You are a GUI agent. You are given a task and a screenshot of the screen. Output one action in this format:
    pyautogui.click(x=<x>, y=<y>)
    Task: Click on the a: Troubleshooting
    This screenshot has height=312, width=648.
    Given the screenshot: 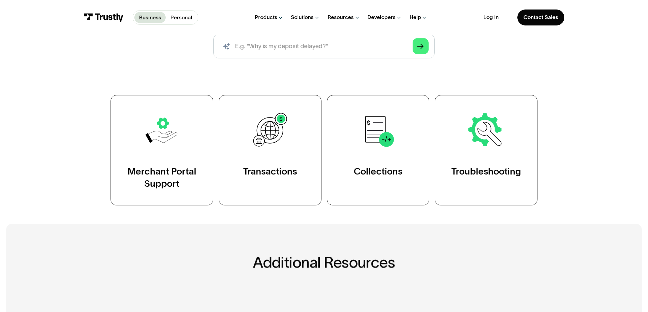 What is the action you would take?
    pyautogui.click(x=486, y=150)
    